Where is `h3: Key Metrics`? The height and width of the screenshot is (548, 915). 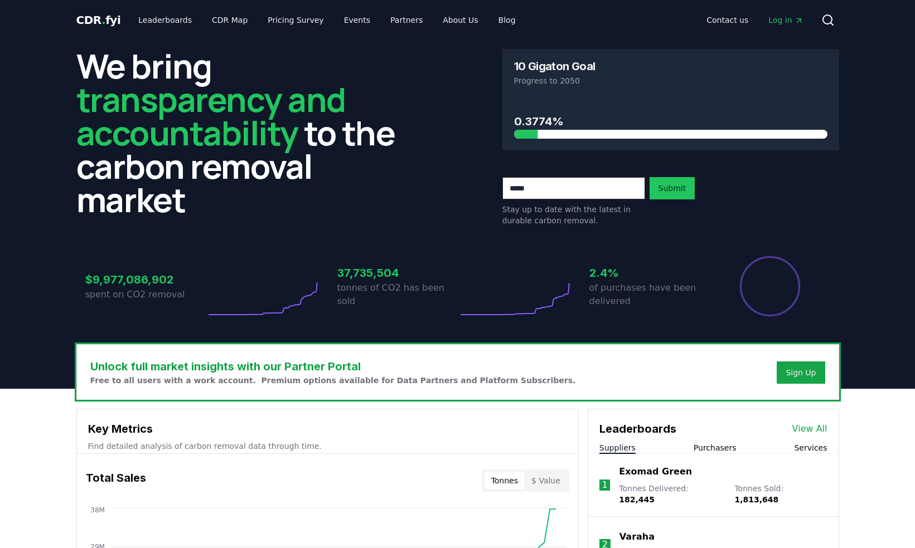 h3: Key Metrics is located at coordinates (327, 429).